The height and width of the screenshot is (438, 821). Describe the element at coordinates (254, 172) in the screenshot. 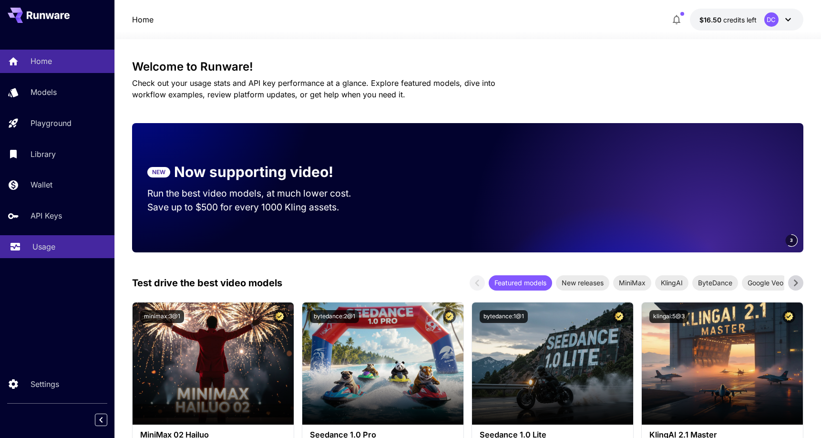

I see `p: Now supporting video!` at that location.